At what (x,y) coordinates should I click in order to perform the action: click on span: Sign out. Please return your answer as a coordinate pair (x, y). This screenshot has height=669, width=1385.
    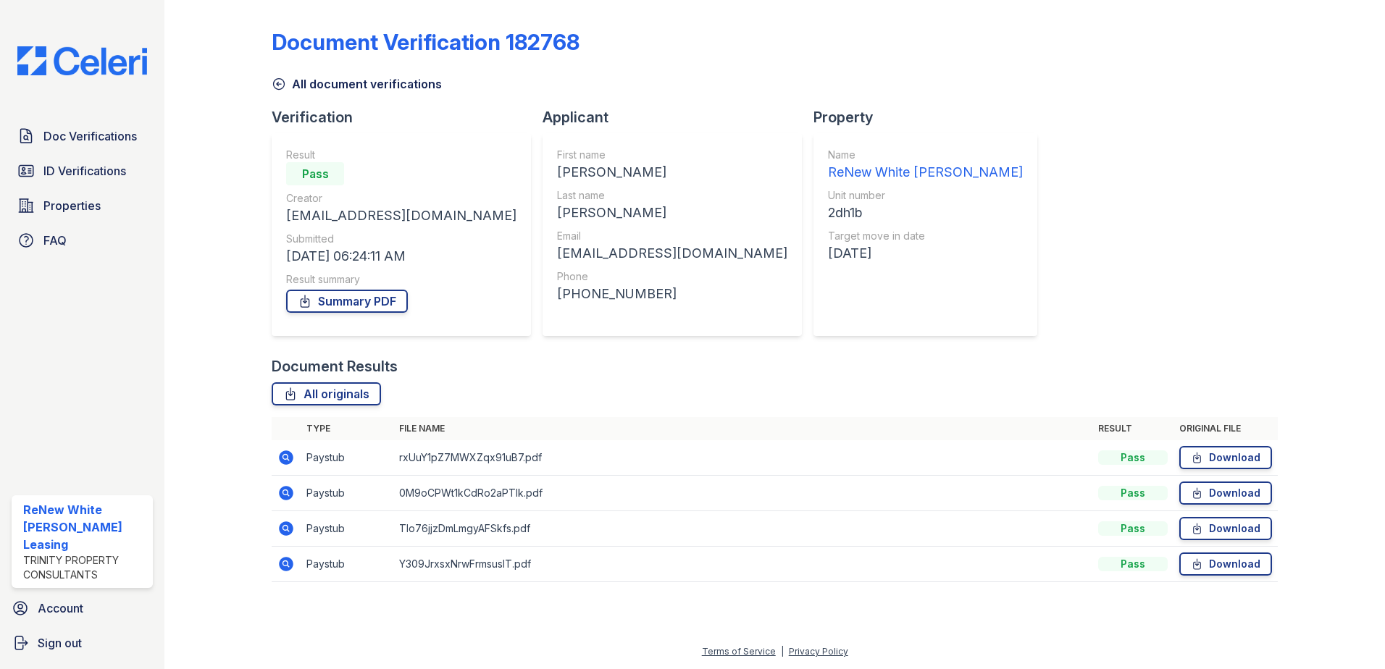
    Looking at the image, I should click on (59, 643).